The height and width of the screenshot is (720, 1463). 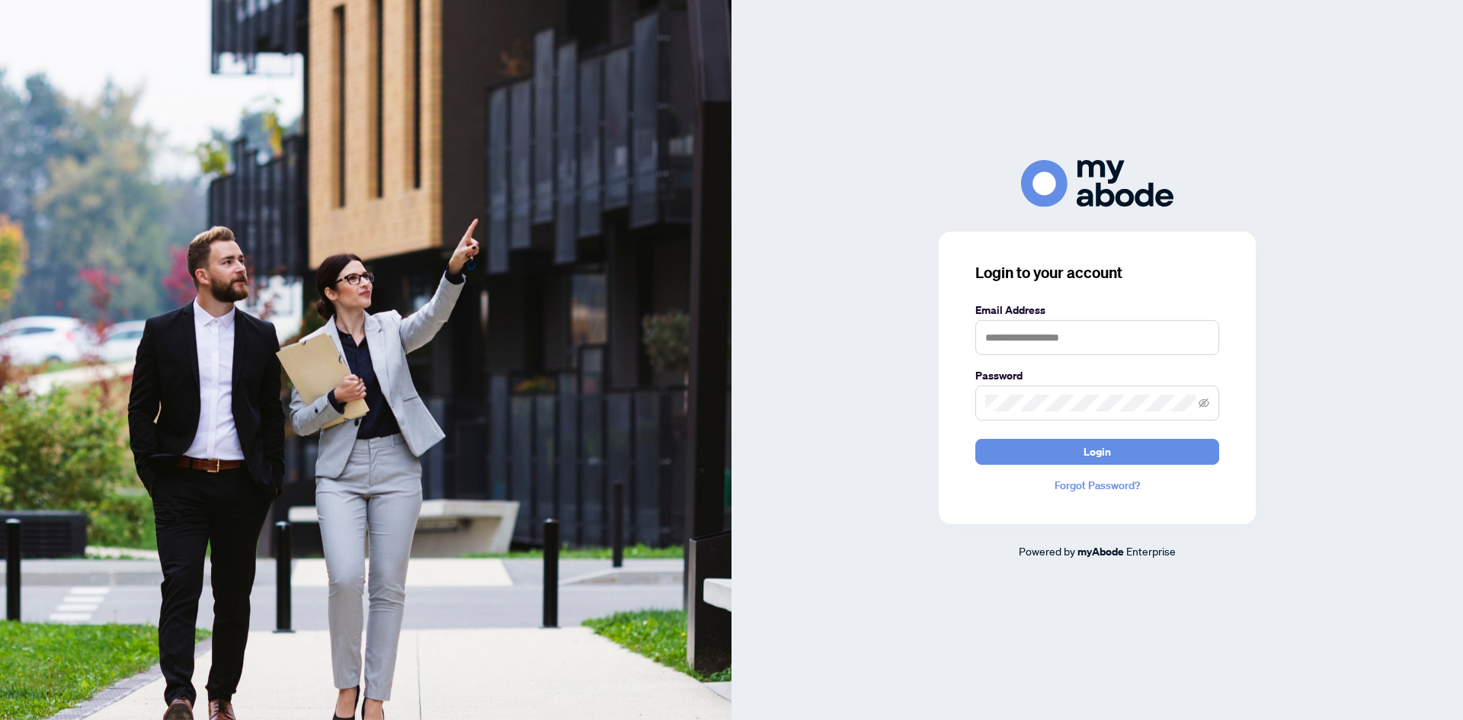 What do you see at coordinates (1100, 552) in the screenshot?
I see `a: myAbode` at bounding box center [1100, 552].